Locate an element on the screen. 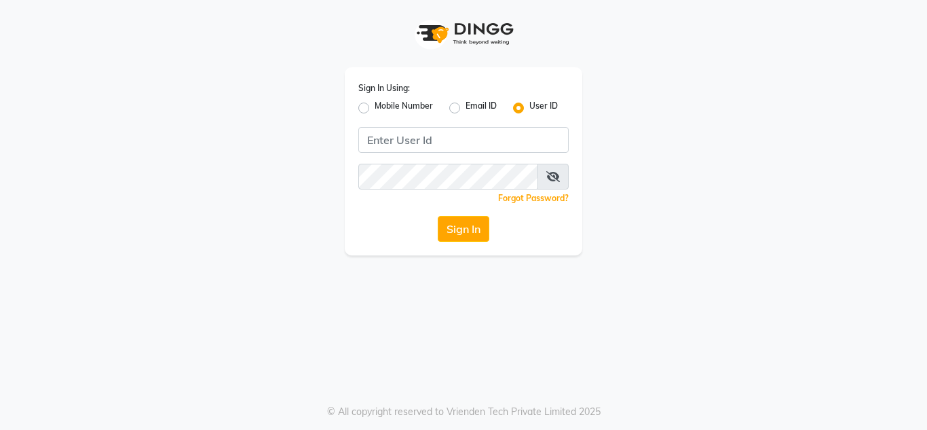 Image resolution: width=927 pixels, height=430 pixels. a: Forgot Password? is located at coordinates (534, 198).